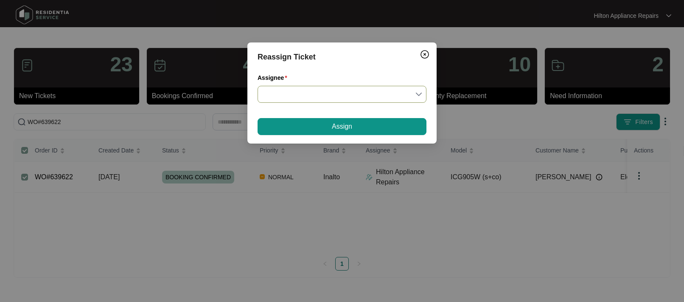 The image size is (684, 302). I want to click on label: Assignee, so click(274, 78).